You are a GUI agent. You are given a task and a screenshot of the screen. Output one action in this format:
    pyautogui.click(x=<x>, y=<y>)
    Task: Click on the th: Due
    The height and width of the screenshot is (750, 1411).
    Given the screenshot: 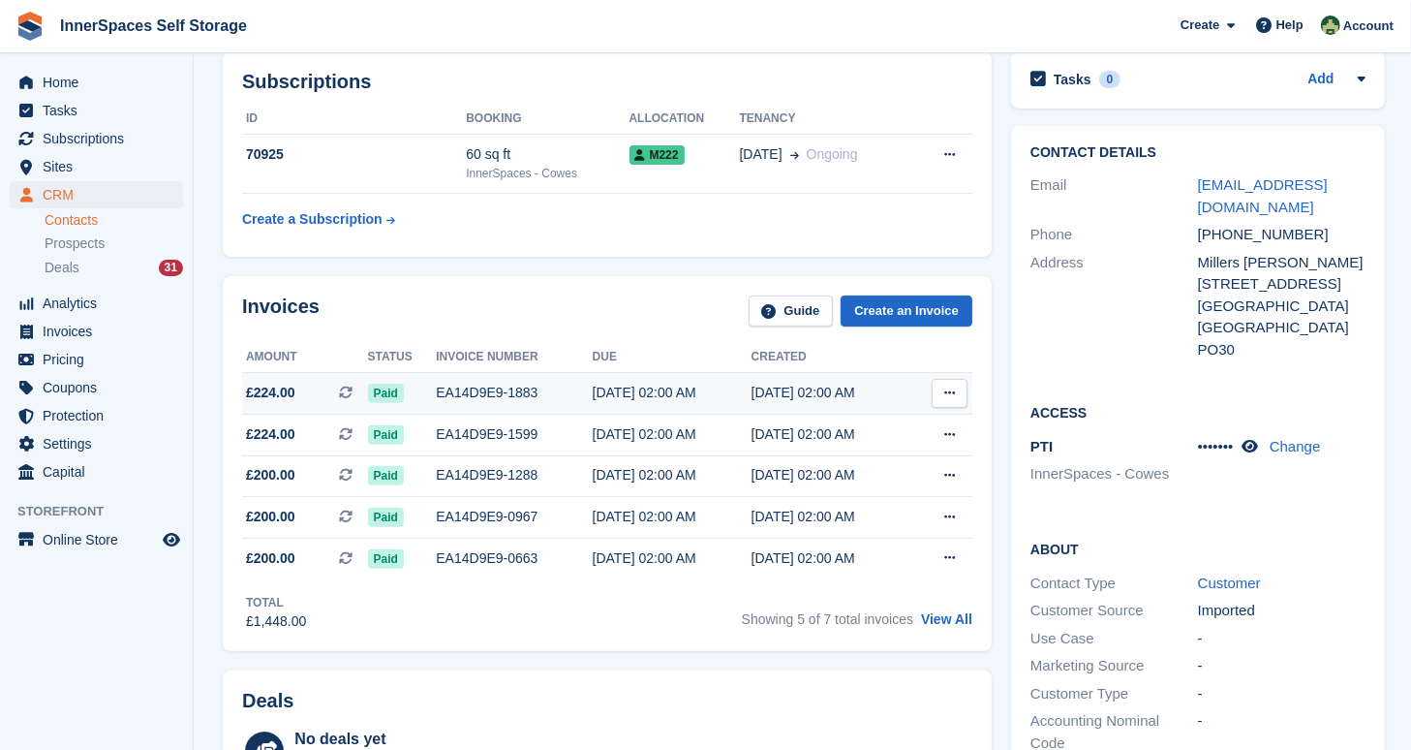 What is the action you would take?
    pyautogui.click(x=672, y=357)
    